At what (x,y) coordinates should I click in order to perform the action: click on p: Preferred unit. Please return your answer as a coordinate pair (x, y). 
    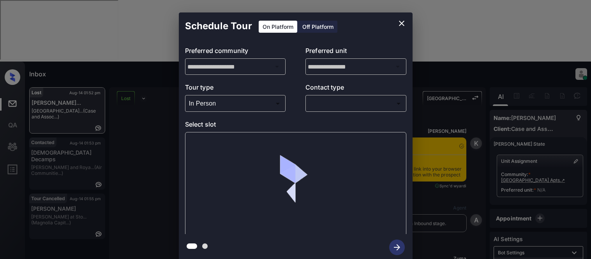
    Looking at the image, I should click on (355, 52).